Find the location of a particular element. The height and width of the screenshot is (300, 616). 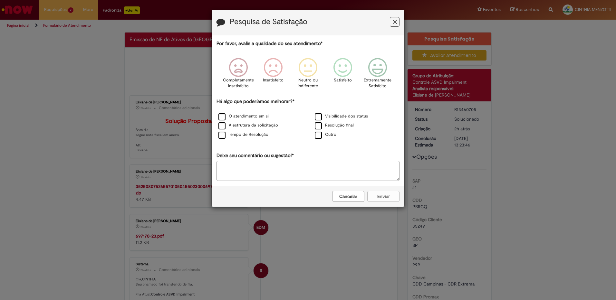

label: O atendimento em si is located at coordinates (244, 116).